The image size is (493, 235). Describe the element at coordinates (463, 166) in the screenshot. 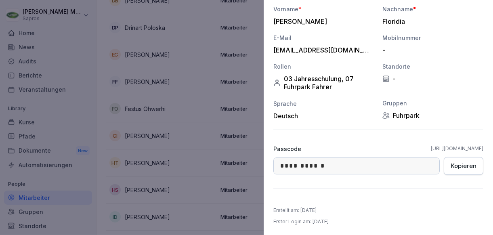

I see `div: Kopieren` at that location.